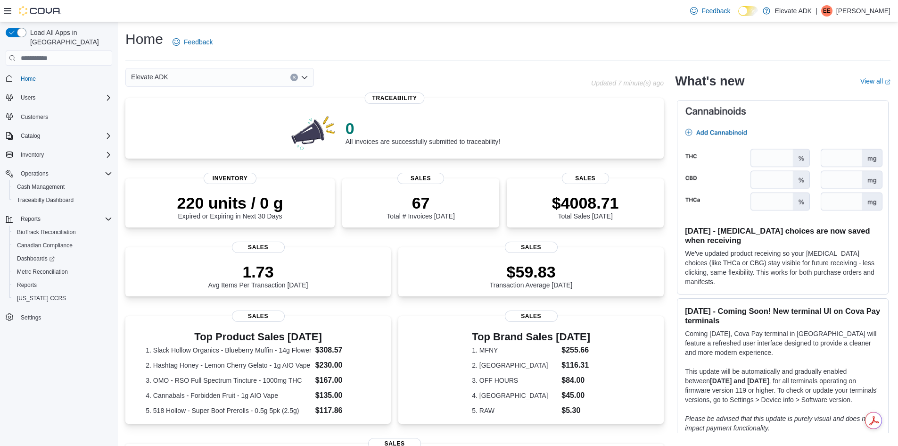 This screenshot has height=446, width=898. I want to click on button: Canadian Compliance, so click(63, 245).